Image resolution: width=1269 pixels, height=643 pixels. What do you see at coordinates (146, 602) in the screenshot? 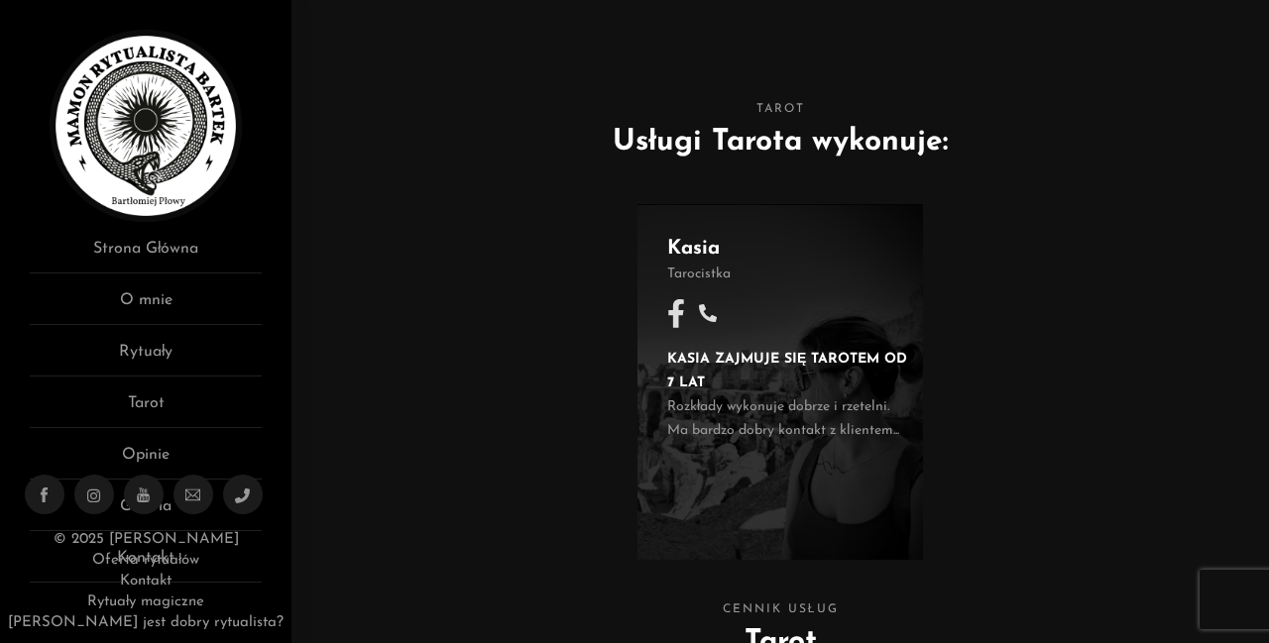
I see `a: Rytuały magiczne` at bounding box center [146, 602].